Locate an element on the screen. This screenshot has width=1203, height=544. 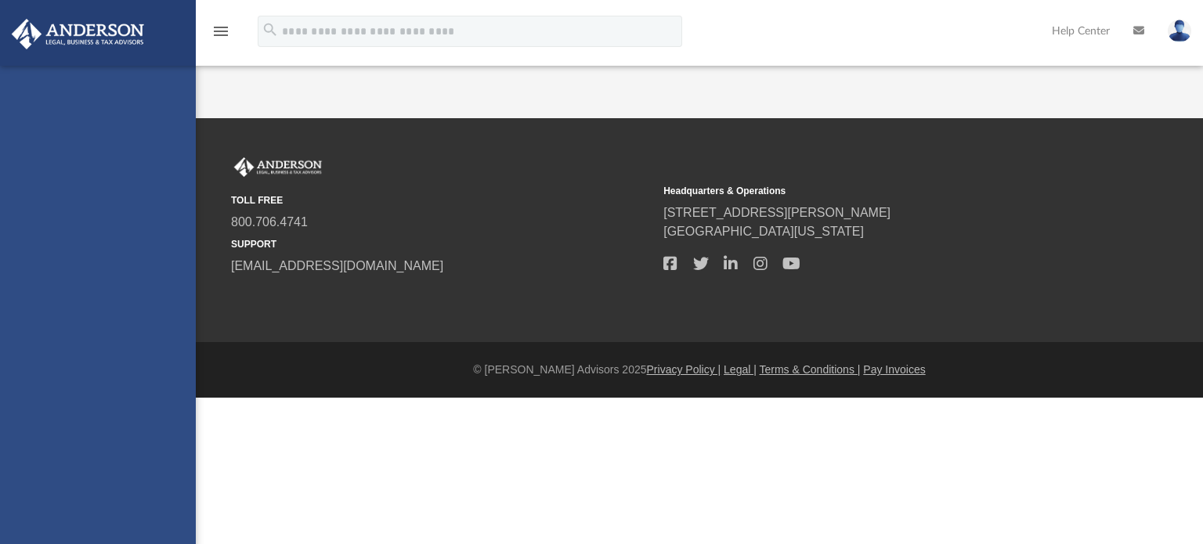
img: User Pic is located at coordinates (1180, 31).